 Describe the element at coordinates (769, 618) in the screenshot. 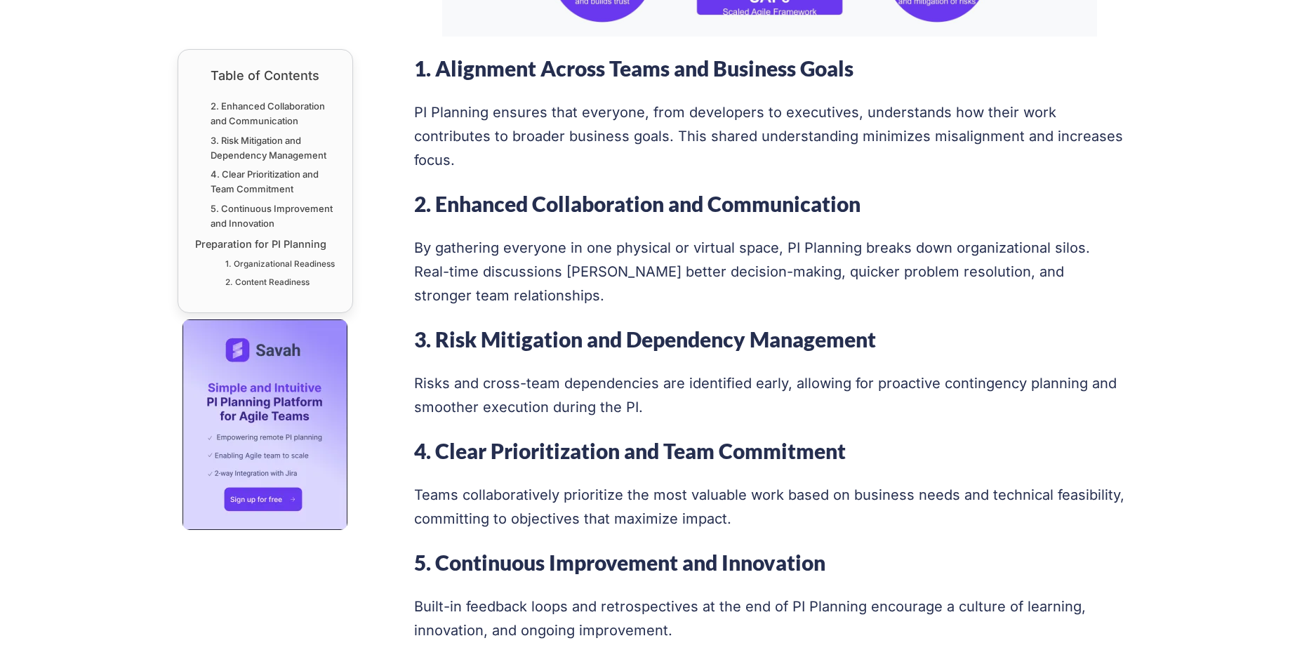

I see `p: Built-in feedback loops and retrospectives at the end of PI Planning encourage a culture of learn...` at that location.